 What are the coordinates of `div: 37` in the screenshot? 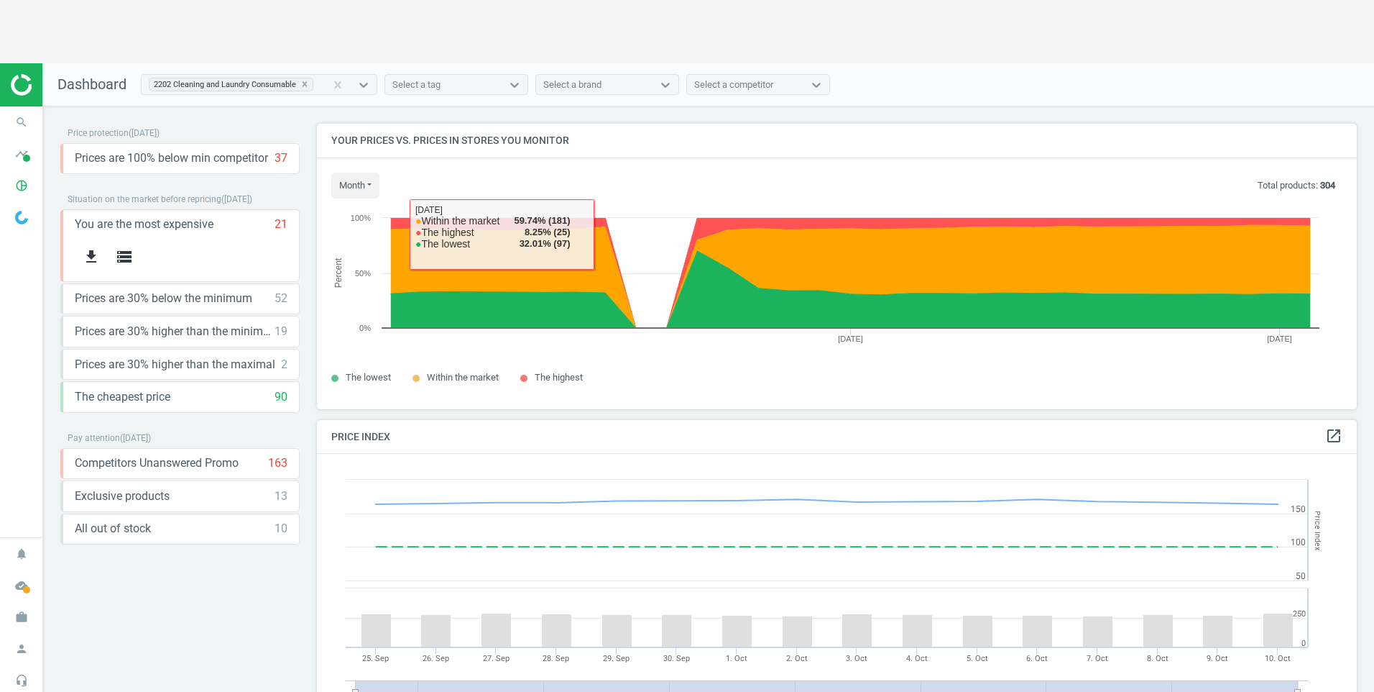 It's located at (281, 158).